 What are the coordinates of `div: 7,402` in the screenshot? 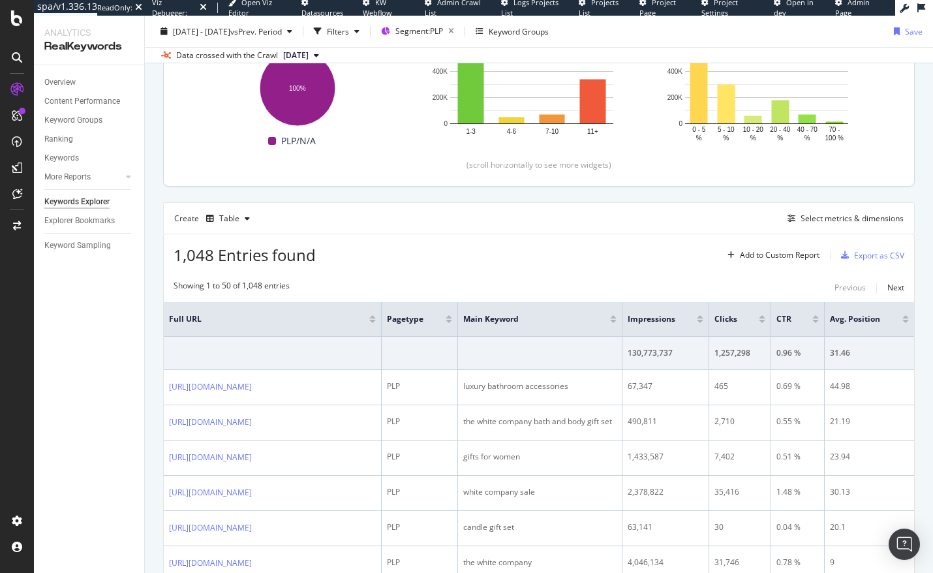 It's located at (740, 457).